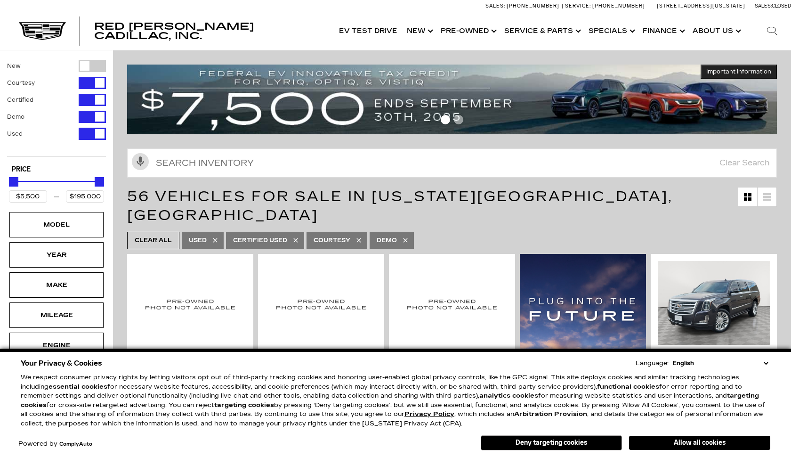 The height and width of the screenshot is (457, 791). What do you see at coordinates (446, 120) in the screenshot?
I see `span: Go to slide 1` at bounding box center [446, 120].